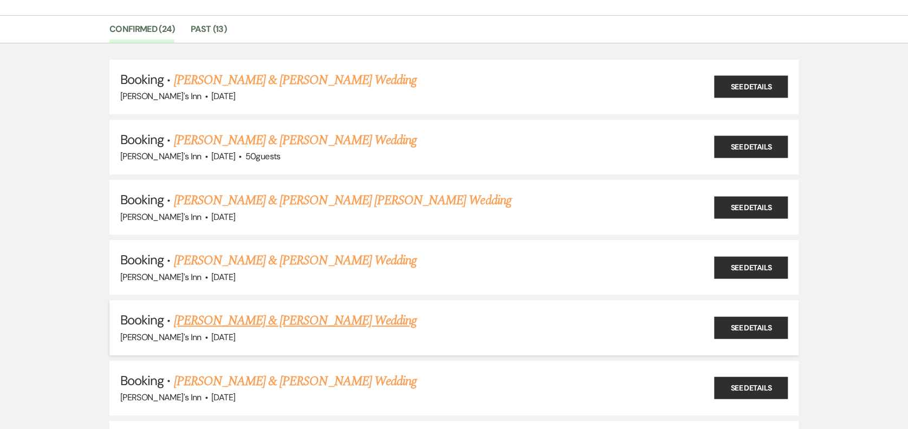 Image resolution: width=908 pixels, height=429 pixels. I want to click on a: Past (13), so click(209, 33).